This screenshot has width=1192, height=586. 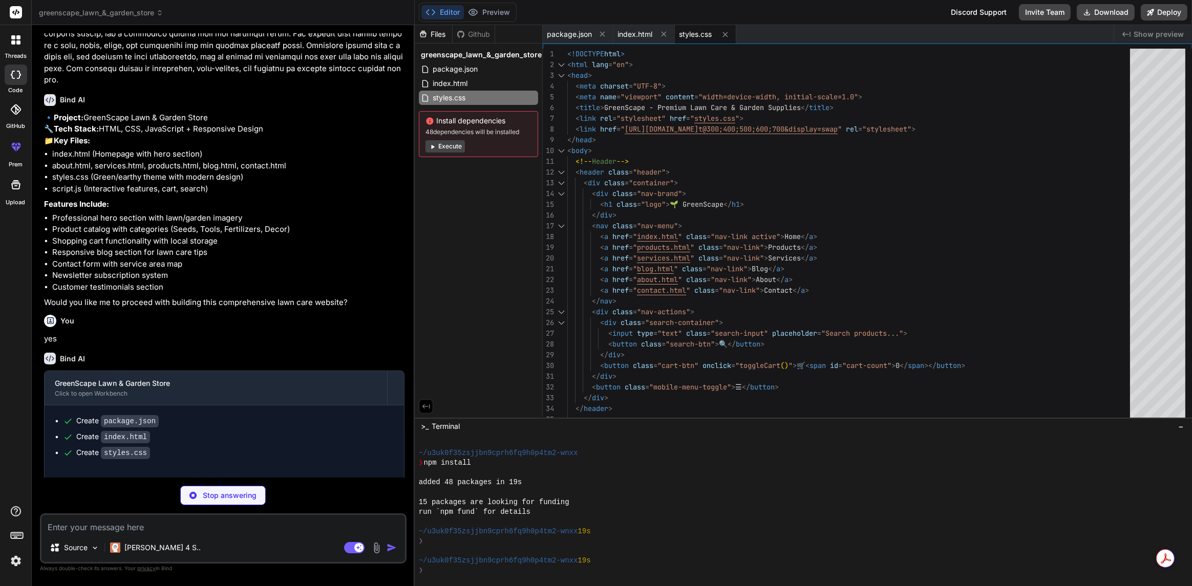 What do you see at coordinates (695, 34) in the screenshot?
I see `span: styles.css` at bounding box center [695, 34].